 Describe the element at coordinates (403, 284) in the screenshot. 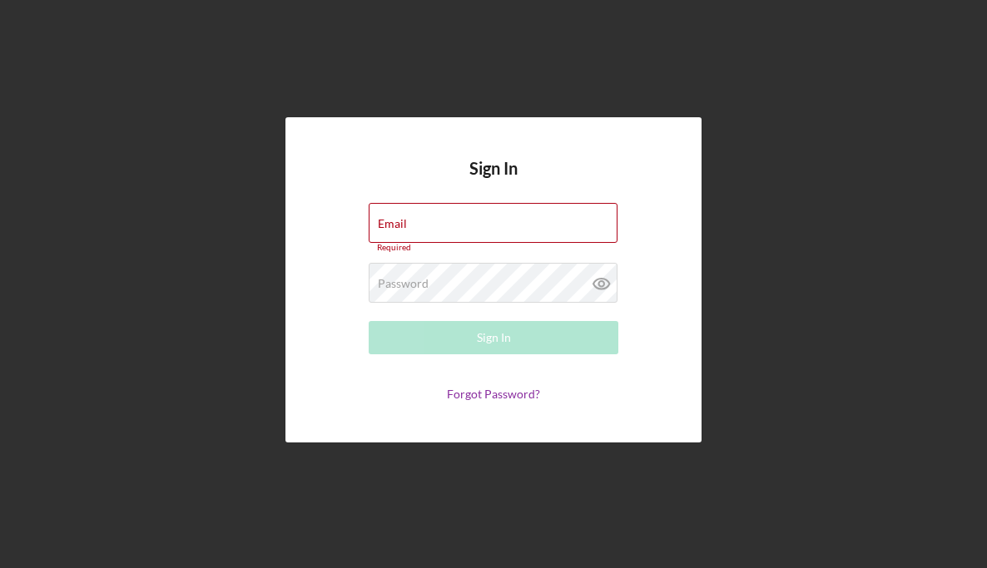

I see `label: Password` at that location.